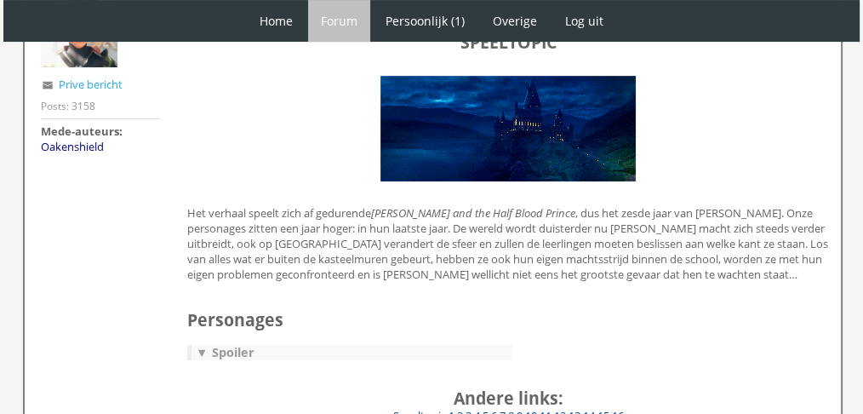  What do you see at coordinates (72, 146) in the screenshot?
I see `span: Oakenshield` at bounding box center [72, 146].